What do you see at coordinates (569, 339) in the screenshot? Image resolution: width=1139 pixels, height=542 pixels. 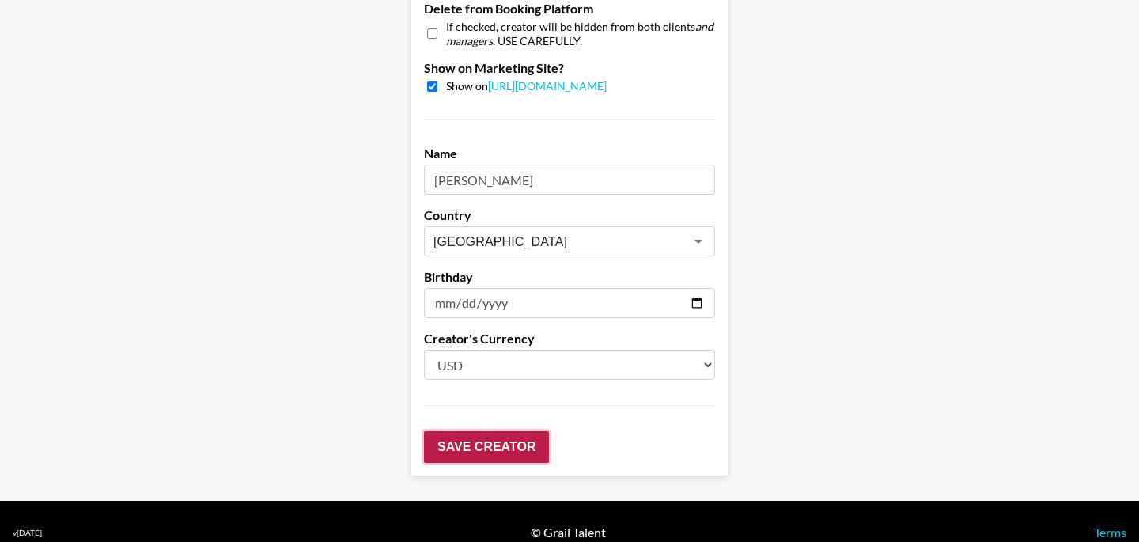 I see `label: Creator's Currency` at bounding box center [569, 339].